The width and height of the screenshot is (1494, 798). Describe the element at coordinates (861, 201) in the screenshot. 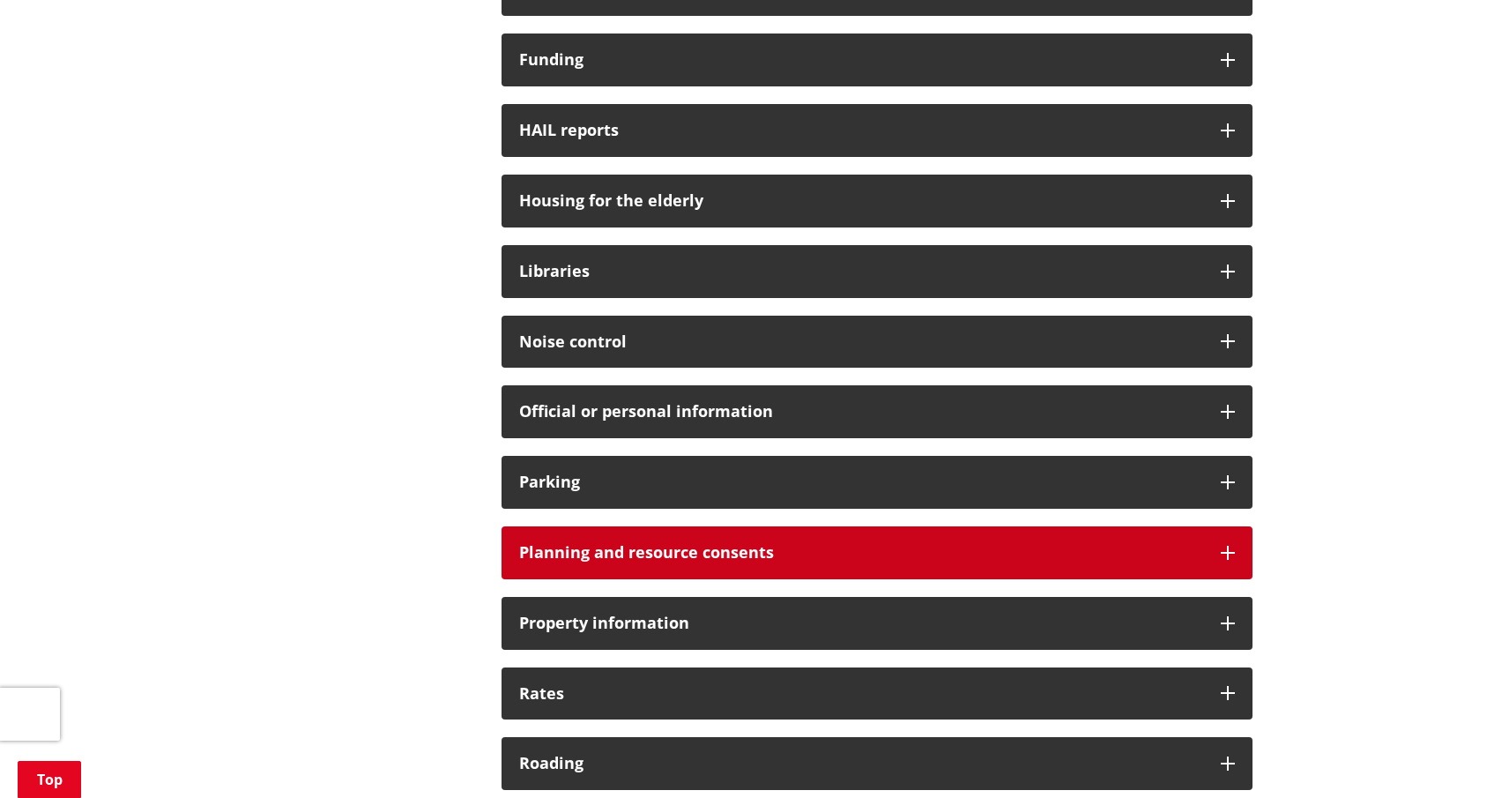

I see `h3: Housing for the elderly` at that location.